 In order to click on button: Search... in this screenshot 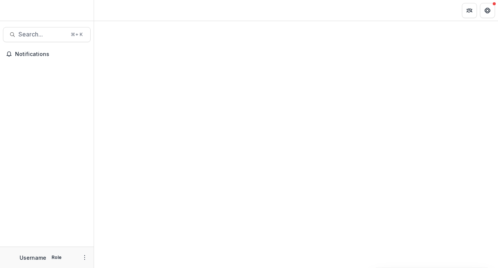, I will do `click(47, 35)`.